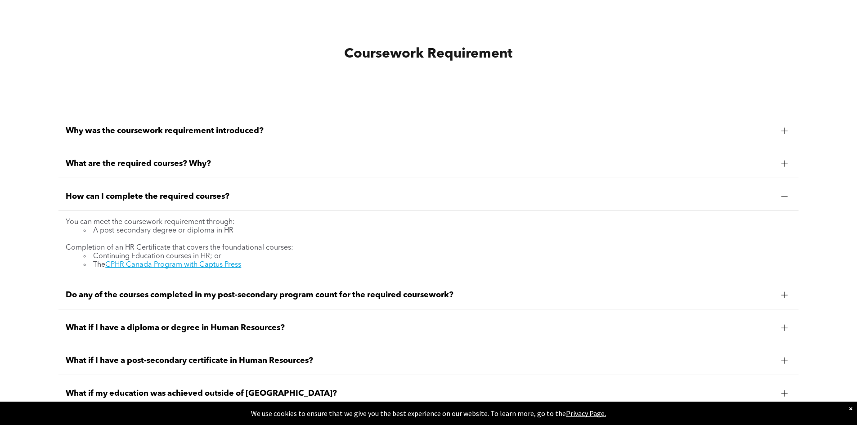 The image size is (857, 425). What do you see at coordinates (850, 408) in the screenshot?
I see `div: Dismiss notification` at bounding box center [850, 408].